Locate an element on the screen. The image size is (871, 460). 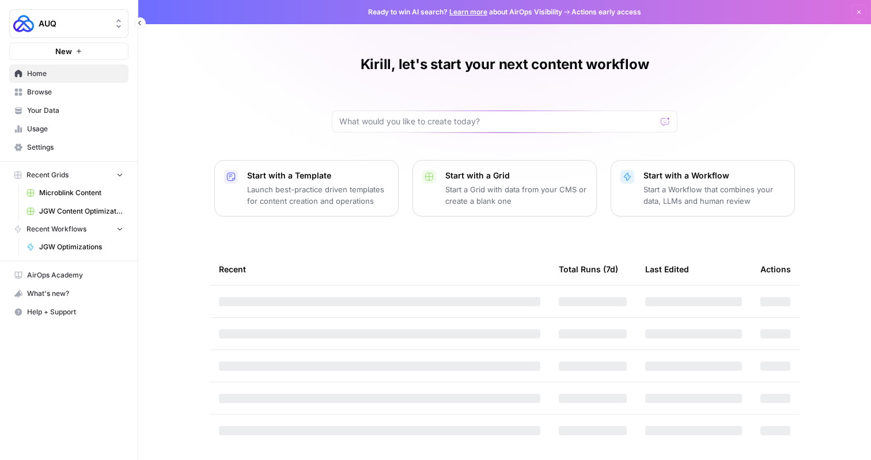
span: Recent Grids is located at coordinates (47, 175).